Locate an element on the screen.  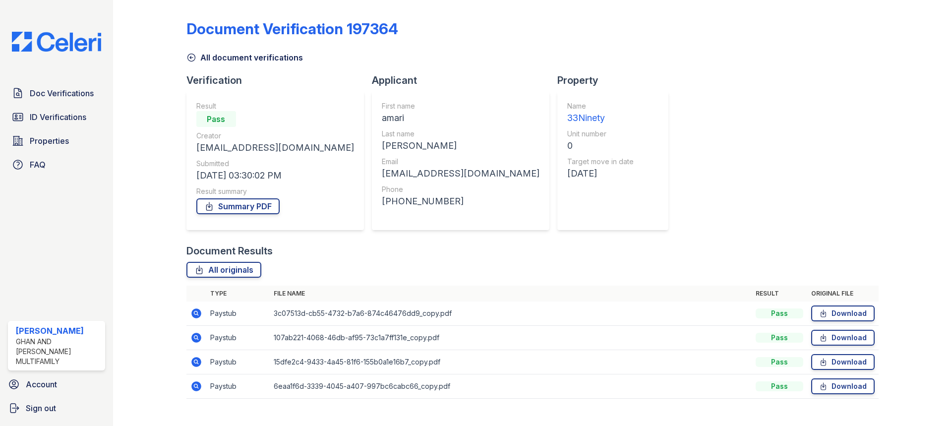
div: First name is located at coordinates (461, 106).